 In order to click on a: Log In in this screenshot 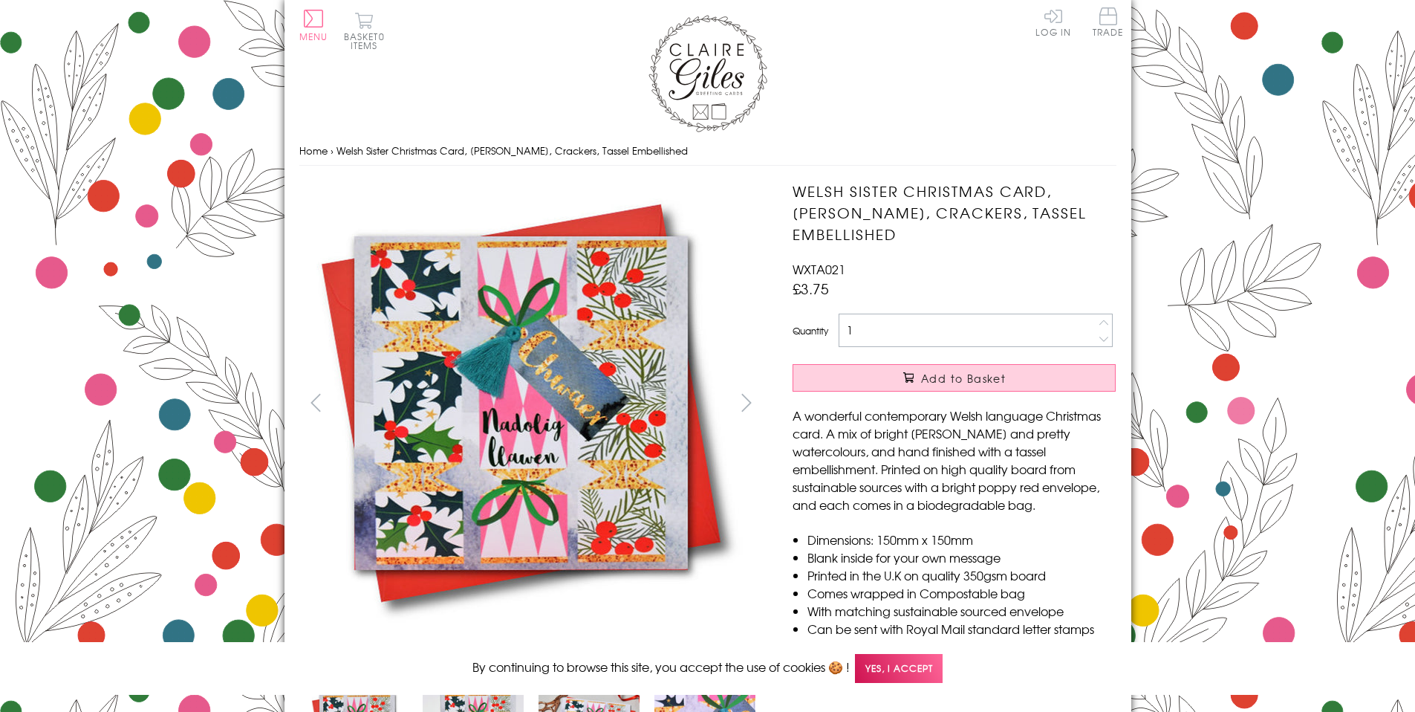, I will do `click(1053, 22)`.